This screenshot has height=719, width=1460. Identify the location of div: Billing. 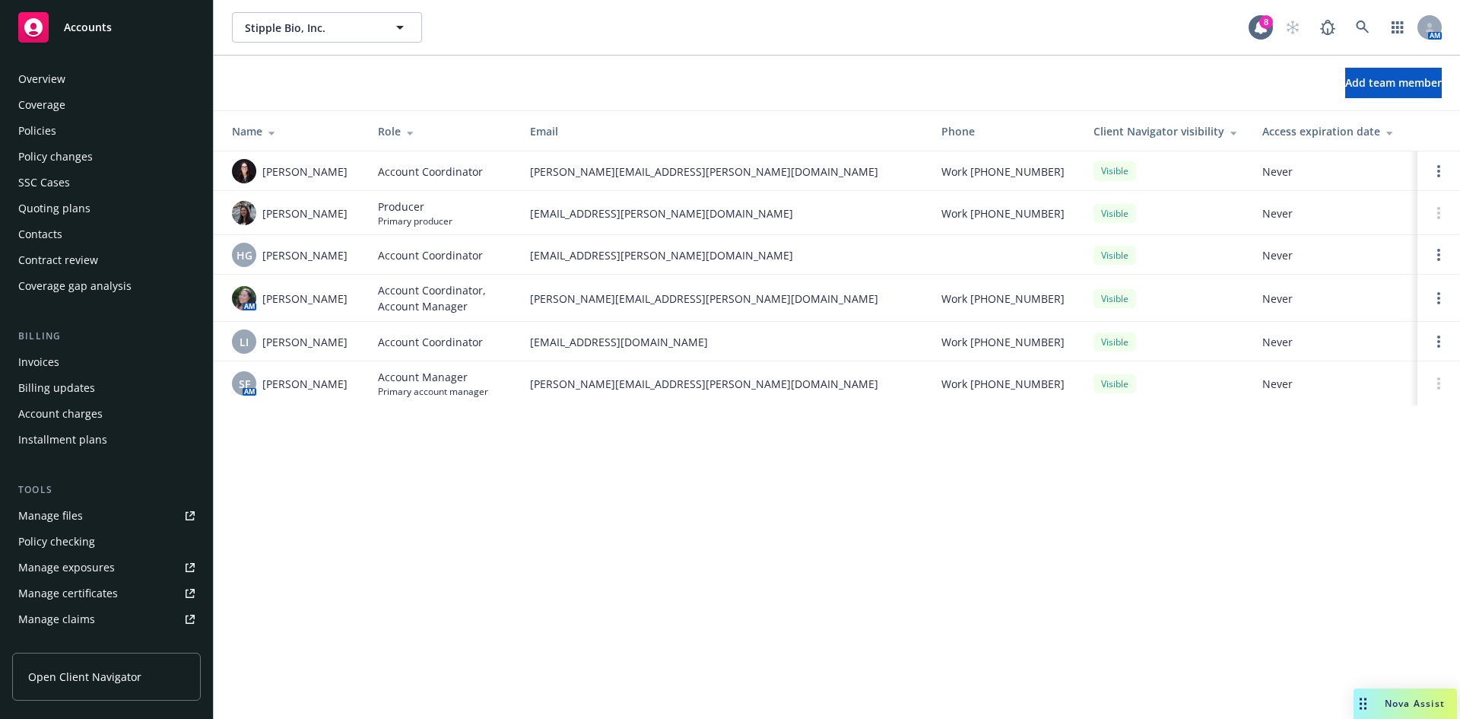
(106, 336).